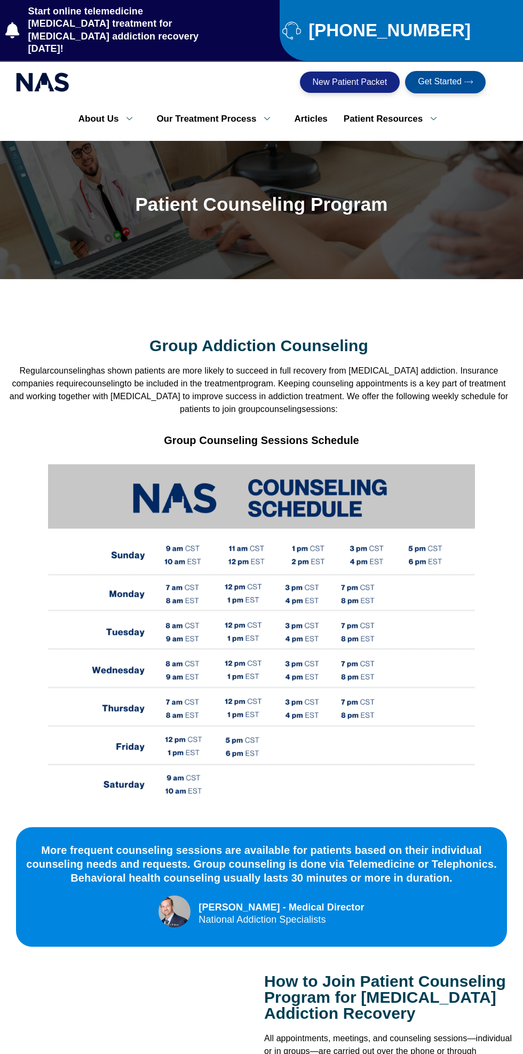 Image resolution: width=523 pixels, height=1054 pixels. I want to click on a: New Patient Packet, so click(350, 82).